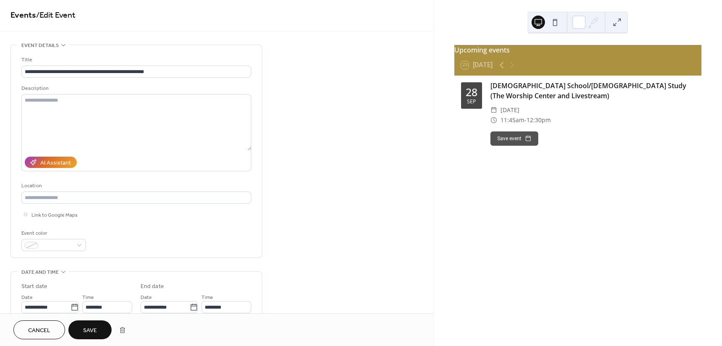 This screenshot has height=346, width=722. I want to click on div: Description, so click(136, 88).